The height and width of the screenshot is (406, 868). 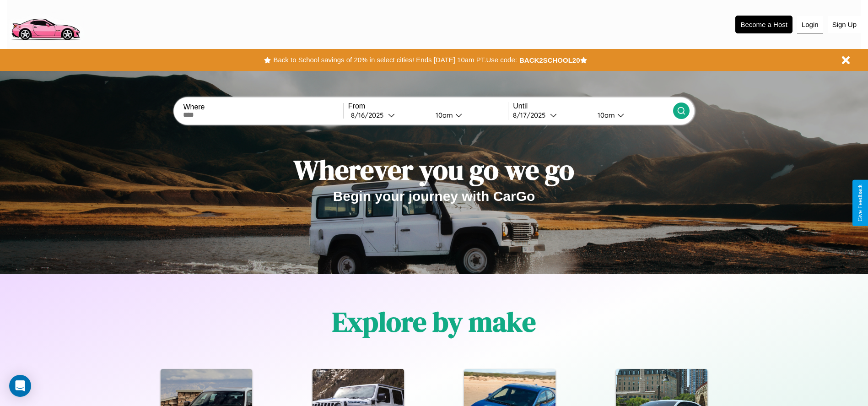 I want to click on img: logo, so click(x=45, y=23).